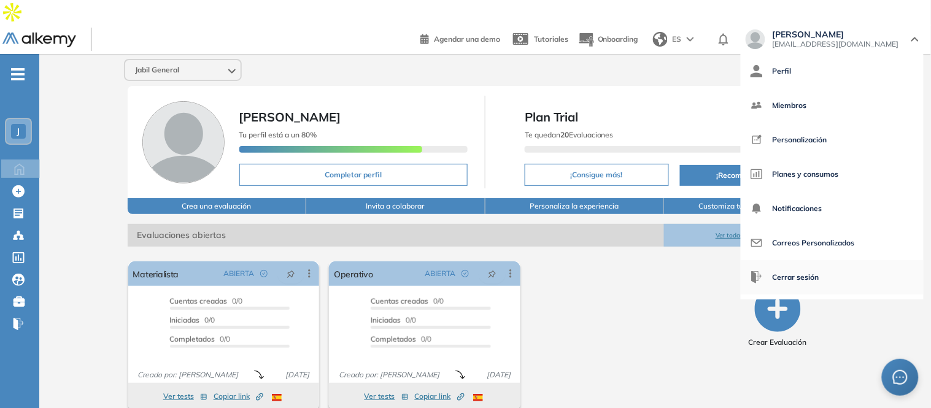  Describe the element at coordinates (618, 39) in the screenshot. I see `span: Onboarding` at that location.